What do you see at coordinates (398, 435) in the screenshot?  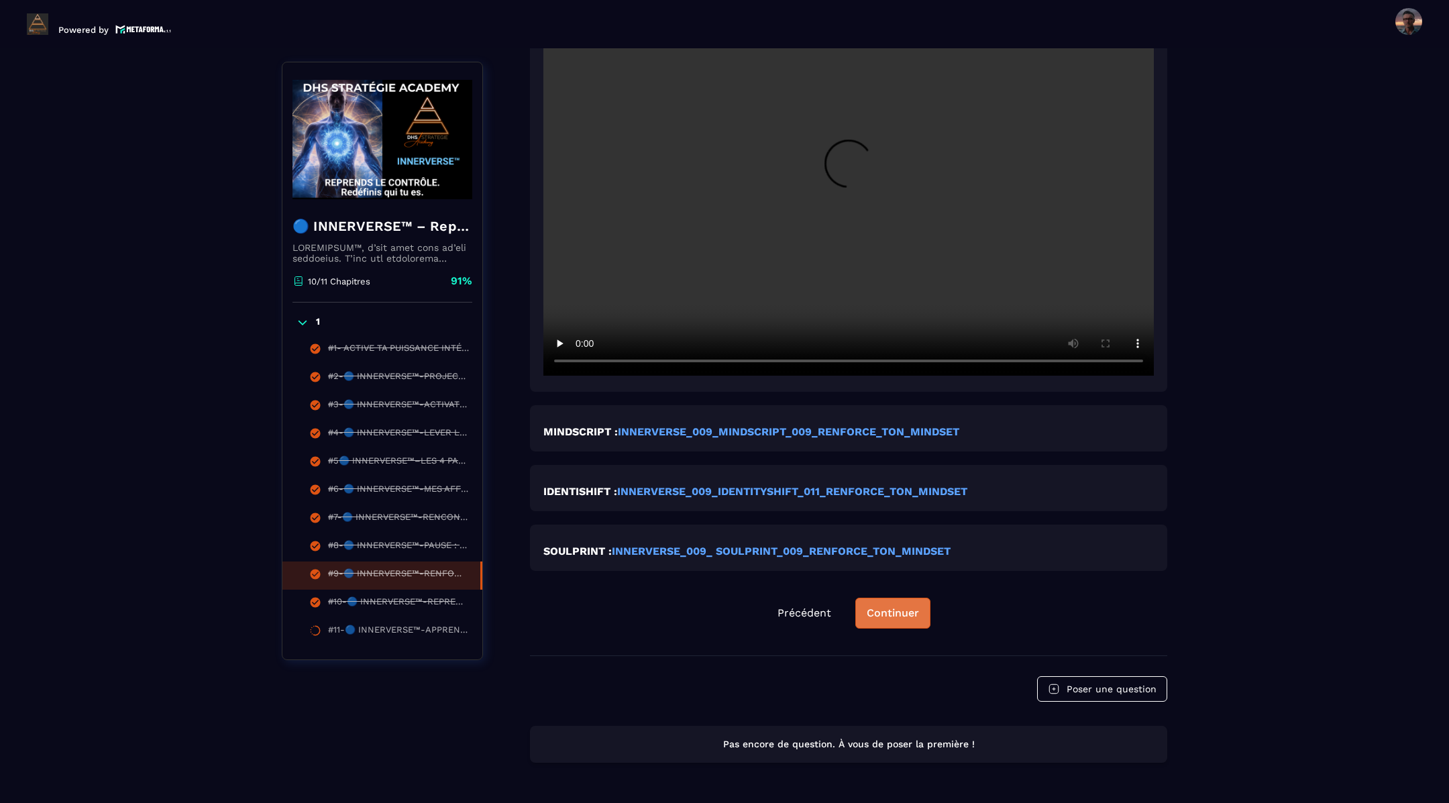 I see `div: #4-🔵 INNERVERSE™-LEVER LES VOILES INTÉRIEURS` at bounding box center [398, 435].